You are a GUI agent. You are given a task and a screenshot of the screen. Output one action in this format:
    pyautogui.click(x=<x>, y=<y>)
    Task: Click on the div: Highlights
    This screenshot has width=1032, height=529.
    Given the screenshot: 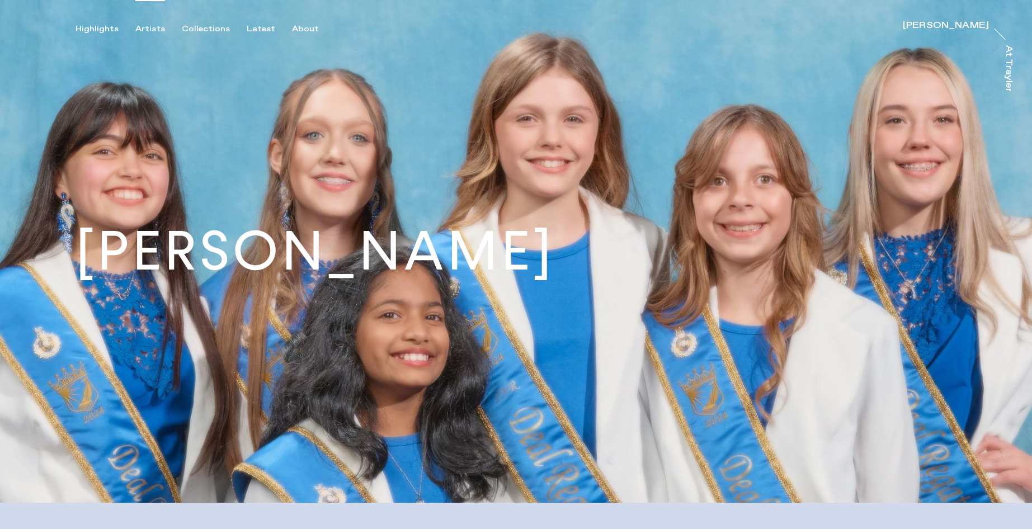 What is the action you would take?
    pyautogui.click(x=97, y=29)
    